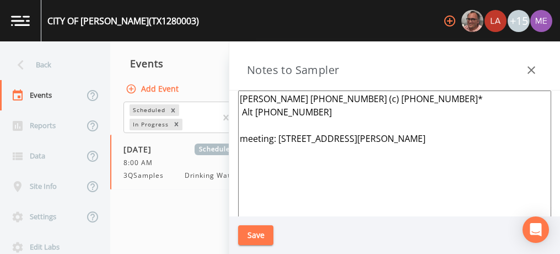  What do you see at coordinates (150, 124) in the screenshot?
I see `div: In Progress` at bounding box center [150, 124].